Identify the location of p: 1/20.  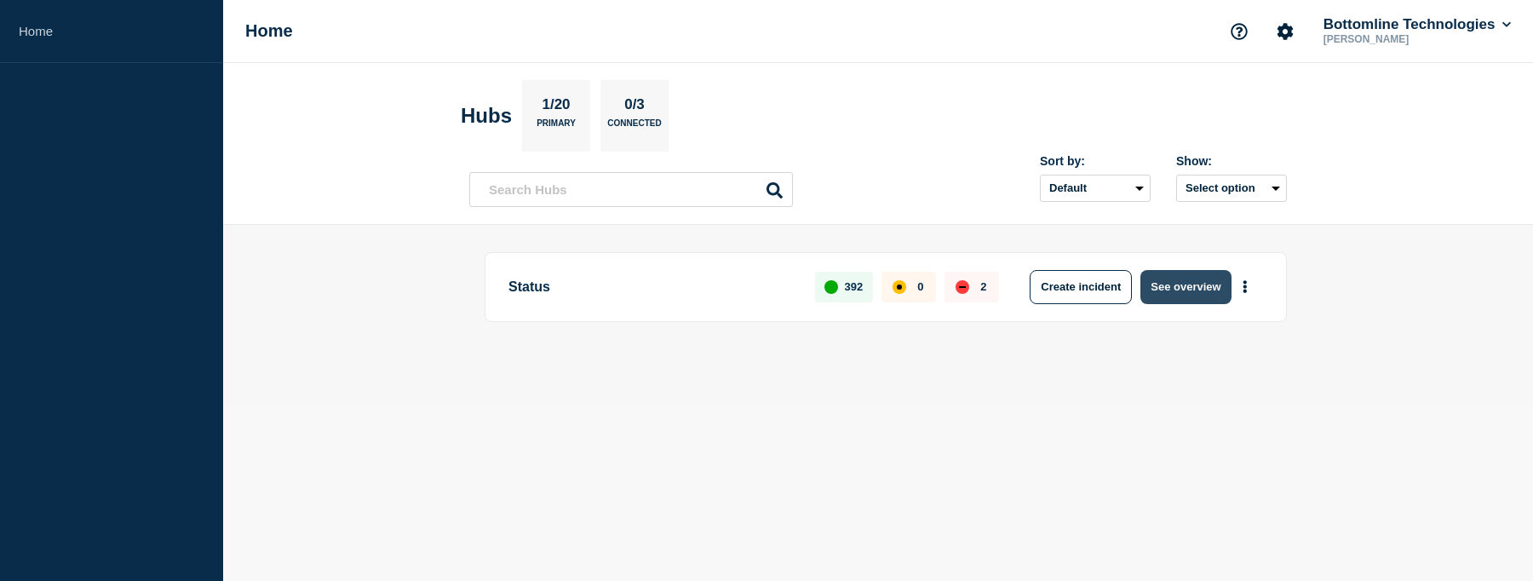
(556, 107).